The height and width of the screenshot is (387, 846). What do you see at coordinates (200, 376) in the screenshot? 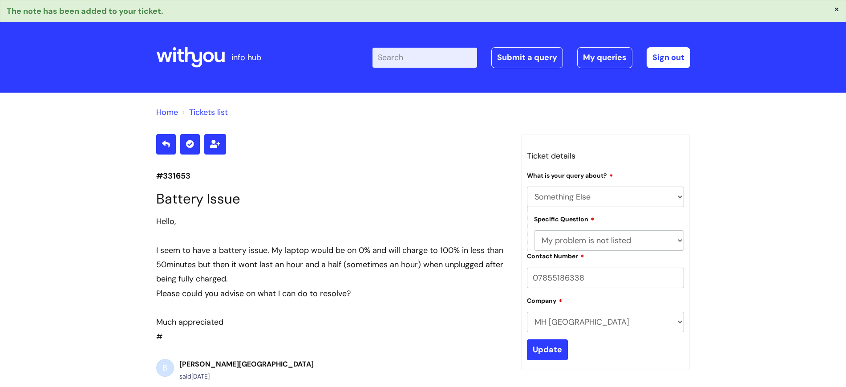
I see `span: Tue, 24 Jun, 2025 at 3:30 PM` at bounding box center [200, 376].